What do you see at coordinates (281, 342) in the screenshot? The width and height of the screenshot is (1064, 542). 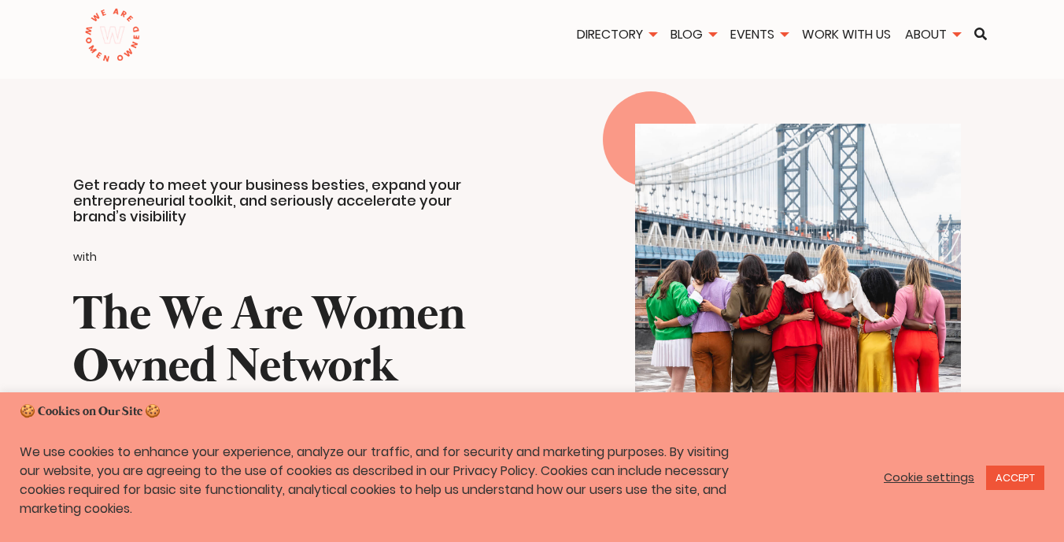 I see `h1: The We Are Women Owned Network` at bounding box center [281, 342].